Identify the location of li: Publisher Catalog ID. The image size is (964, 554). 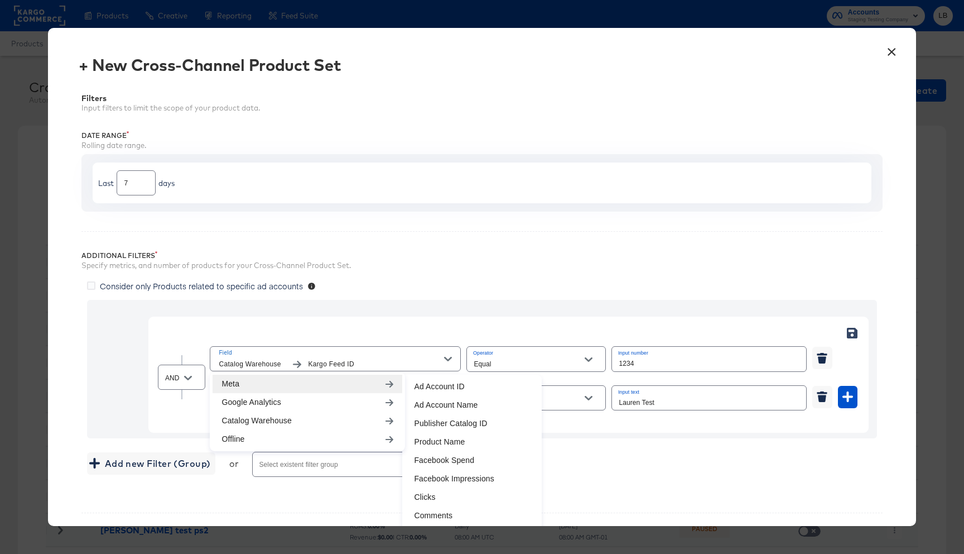
(472, 423).